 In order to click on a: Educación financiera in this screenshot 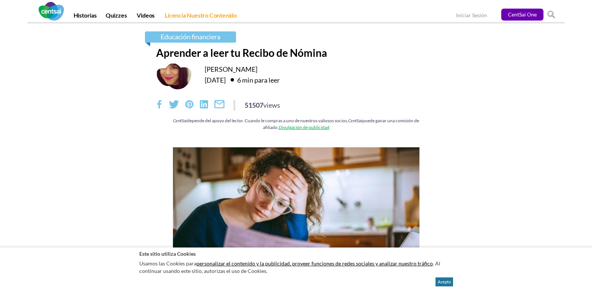, I will do `click(190, 37)`.